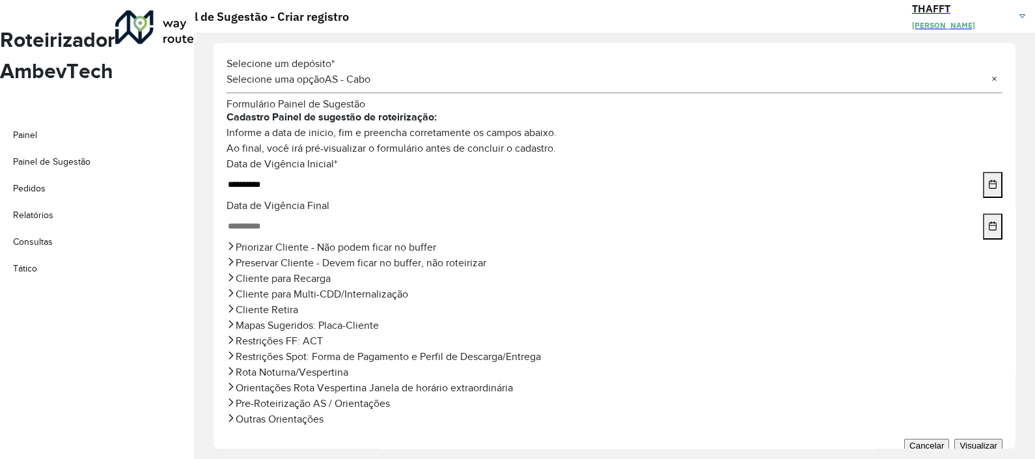  What do you see at coordinates (978, 445) in the screenshot?
I see `span: Visualizar` at bounding box center [978, 445].